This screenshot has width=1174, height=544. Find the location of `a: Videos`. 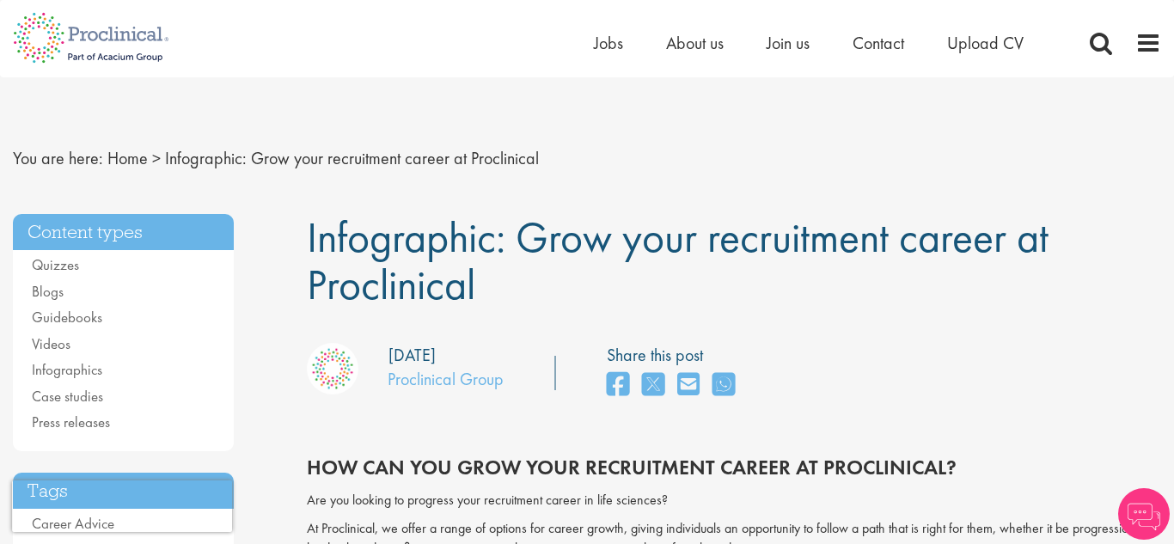

a: Videos is located at coordinates (51, 344).